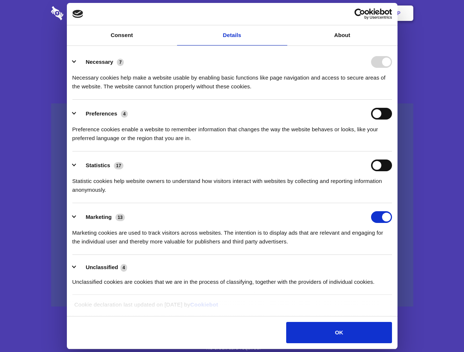 The height and width of the screenshot is (352, 464). What do you see at coordinates (204, 305) in the screenshot?
I see `a: Cookiebot` at bounding box center [204, 305].